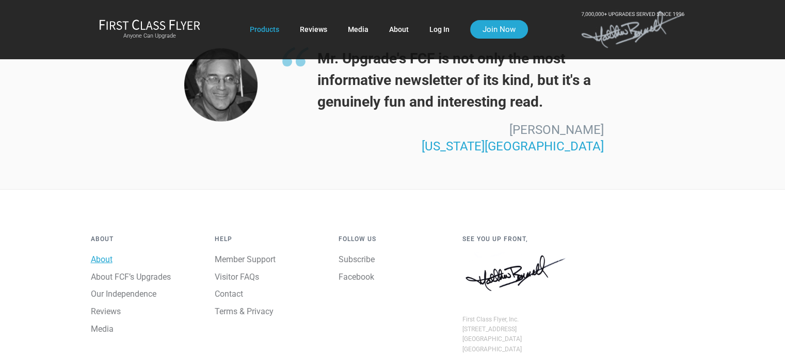  I want to click on a: Member Support, so click(245, 259).